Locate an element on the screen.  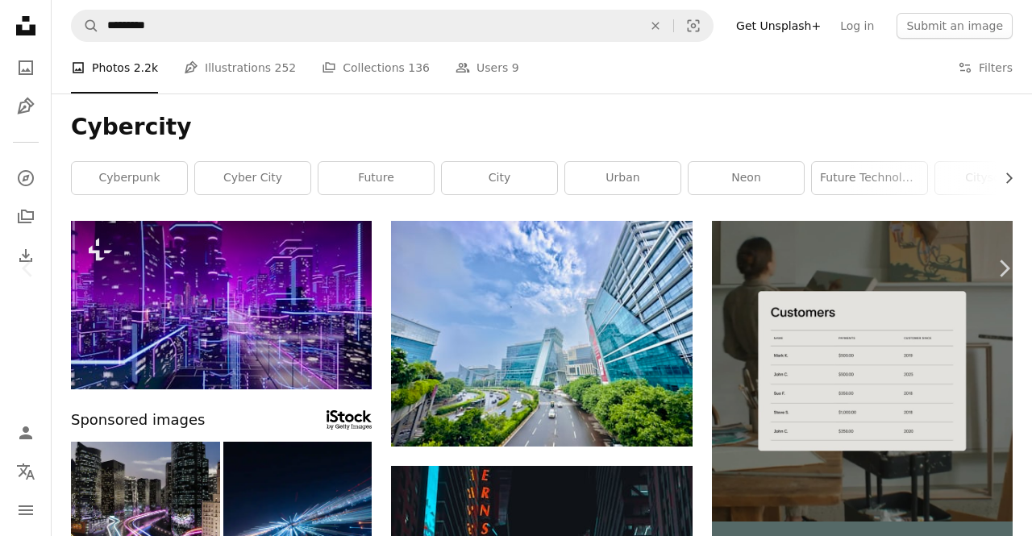
a: Collections 136 is located at coordinates (376, 68).